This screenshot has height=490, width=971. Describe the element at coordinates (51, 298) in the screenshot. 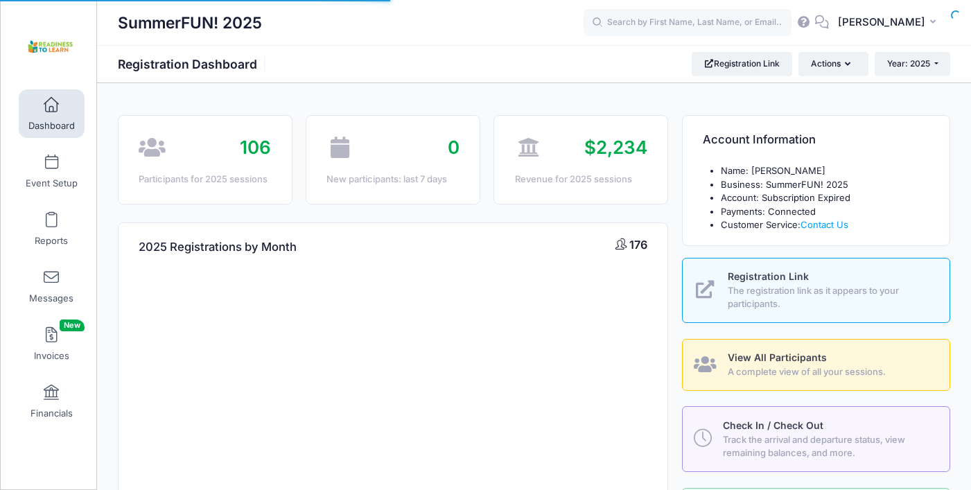

I see `span: Messages` at that location.